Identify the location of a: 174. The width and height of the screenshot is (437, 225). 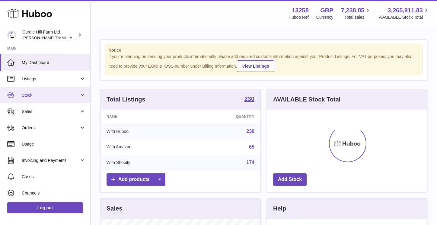
(250, 162).